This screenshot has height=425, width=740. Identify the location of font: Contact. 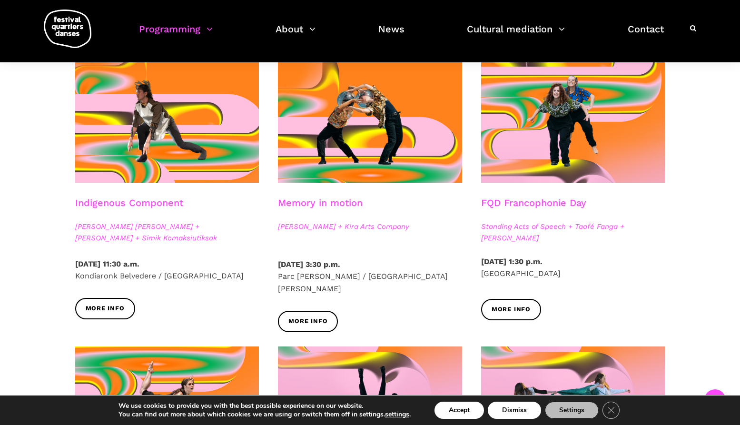
(646, 29).